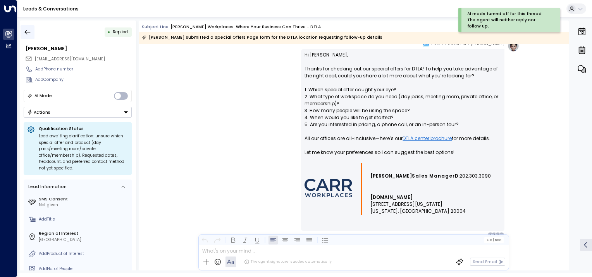 The width and height of the screenshot is (592, 277). What do you see at coordinates (433, 176) in the screenshot?
I see `span: Sales Manager` at bounding box center [433, 176].